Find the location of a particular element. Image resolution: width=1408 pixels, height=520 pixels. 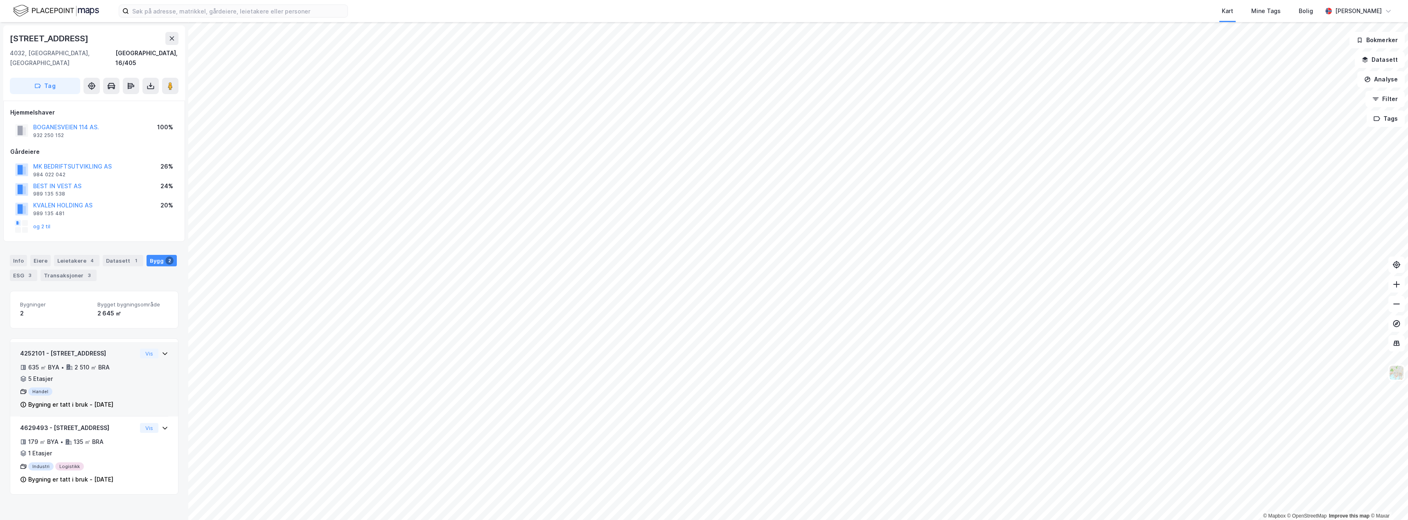

div: Bolig is located at coordinates (1306, 11).